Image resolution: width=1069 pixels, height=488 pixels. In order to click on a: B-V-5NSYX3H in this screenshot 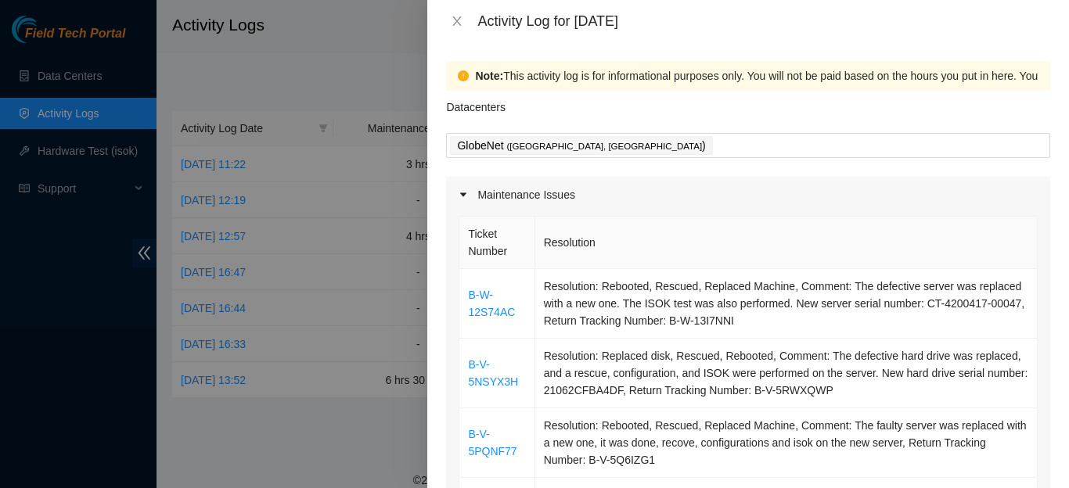, I will do `click(493, 373)`.